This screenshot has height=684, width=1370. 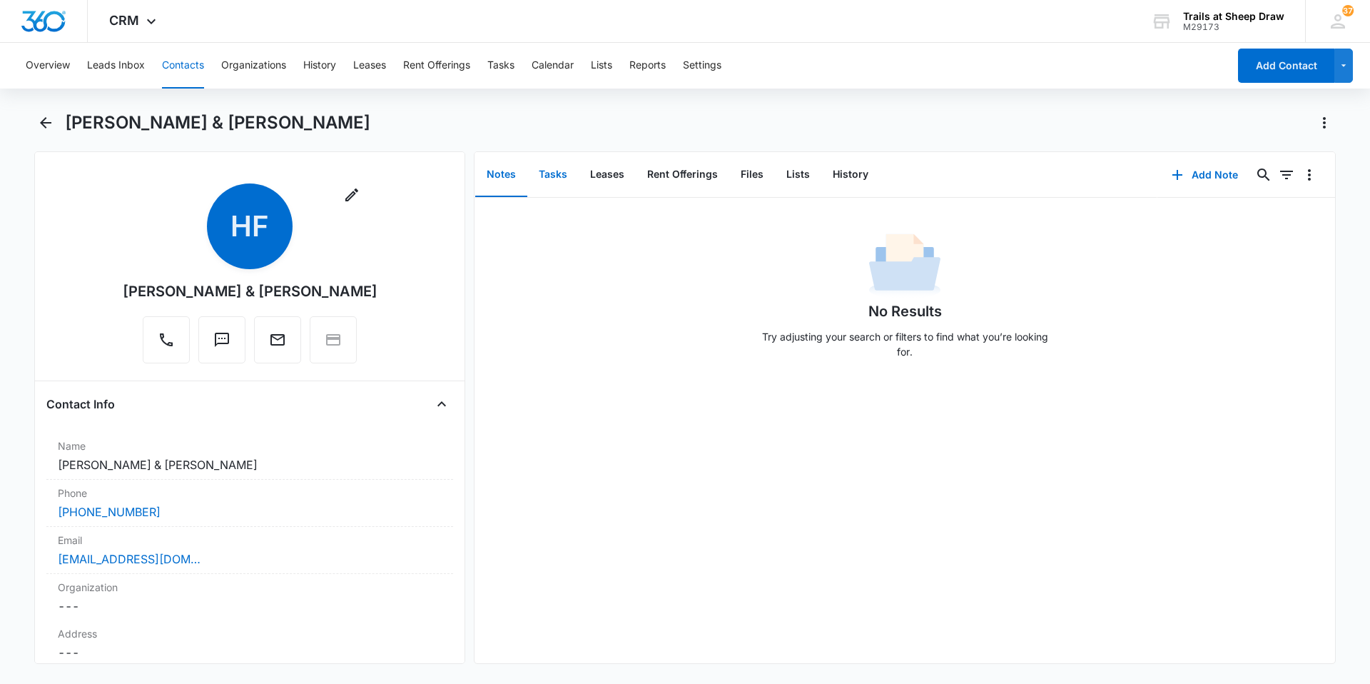 I want to click on label: Address, so click(x=250, y=633).